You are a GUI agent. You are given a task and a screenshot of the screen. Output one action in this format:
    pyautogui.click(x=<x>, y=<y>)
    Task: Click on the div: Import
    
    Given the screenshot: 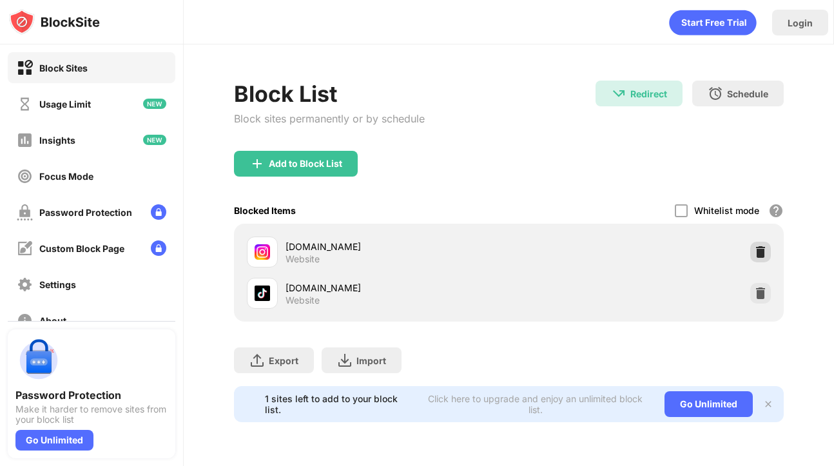 What is the action you would take?
    pyautogui.click(x=371, y=360)
    